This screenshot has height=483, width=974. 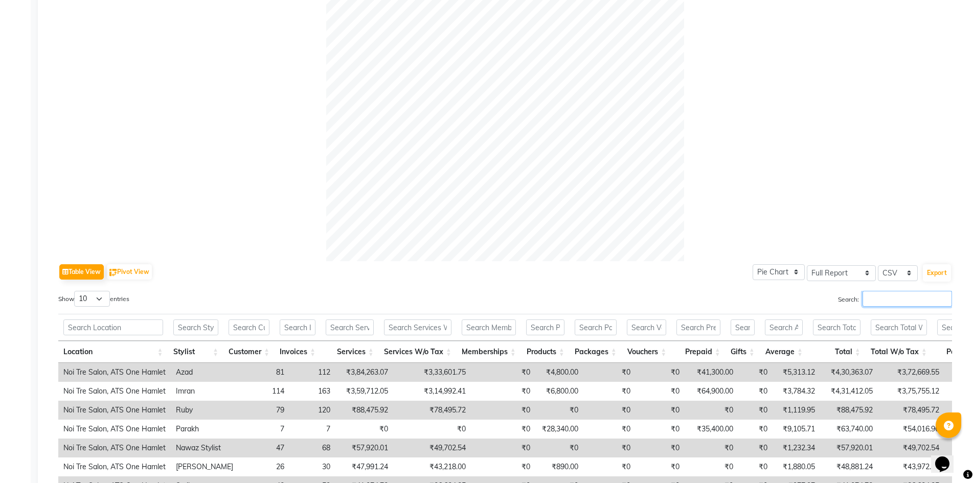 I want to click on td: ₹1,232.34, so click(x=796, y=448).